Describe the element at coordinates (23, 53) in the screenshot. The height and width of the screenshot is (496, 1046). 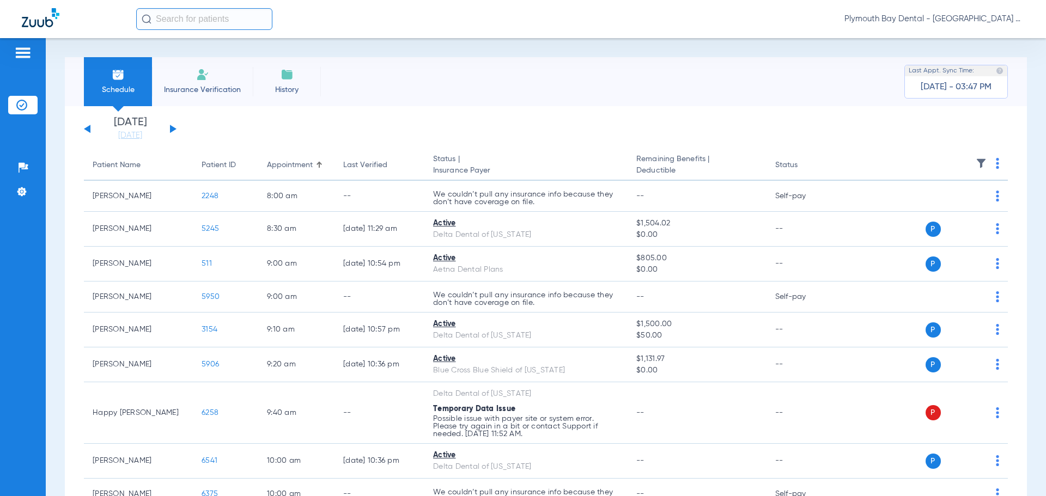
I see `img: hamburger-icon` at that location.